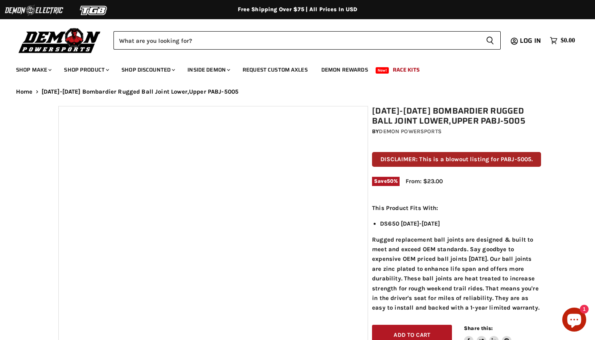  I want to click on a: Shop Product, so click(86, 70).